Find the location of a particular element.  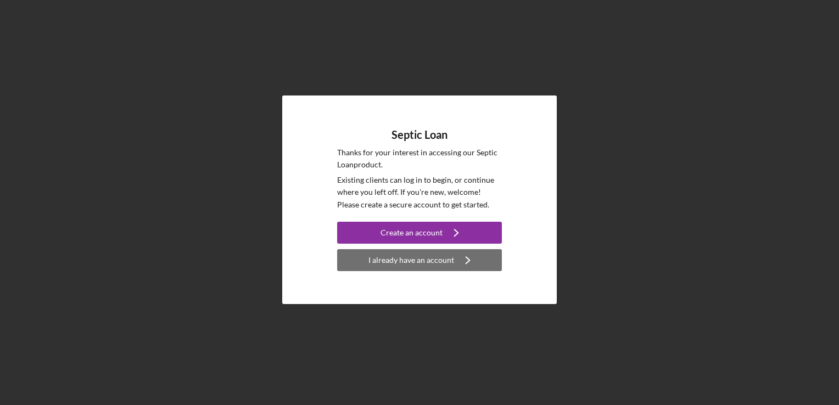

div: I already have an account is located at coordinates (411, 260).